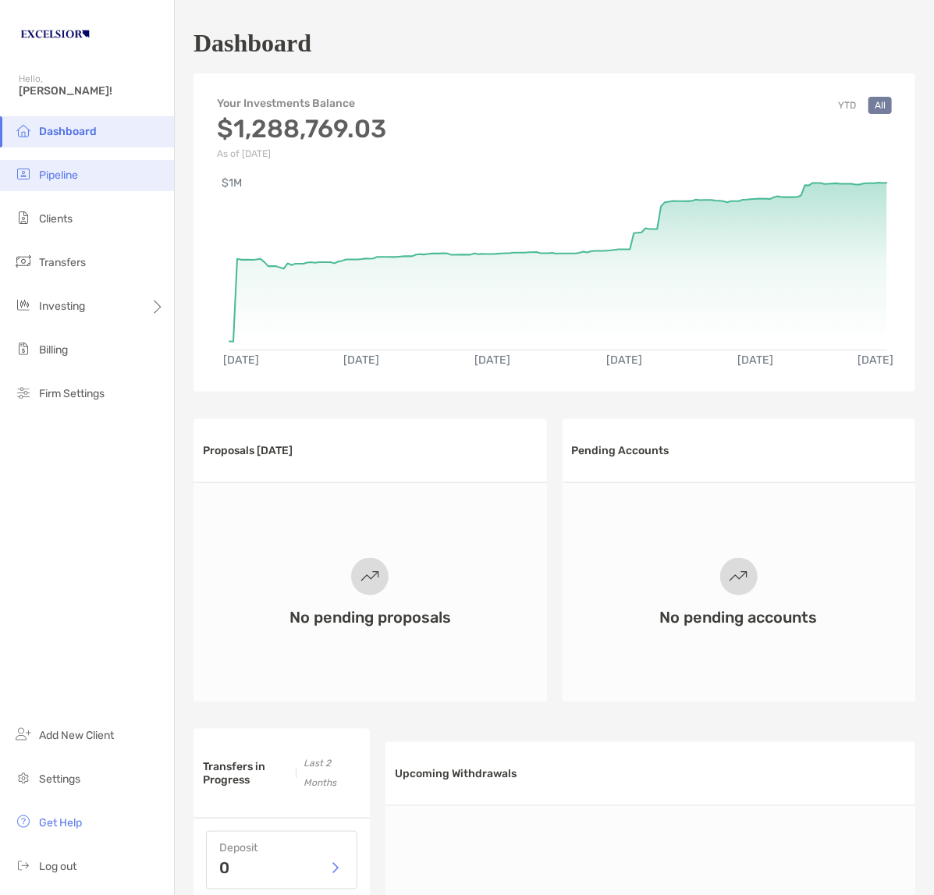 Image resolution: width=934 pixels, height=895 pixels. Describe the element at coordinates (301, 129) in the screenshot. I see `h3: $1,288,769.03` at that location.